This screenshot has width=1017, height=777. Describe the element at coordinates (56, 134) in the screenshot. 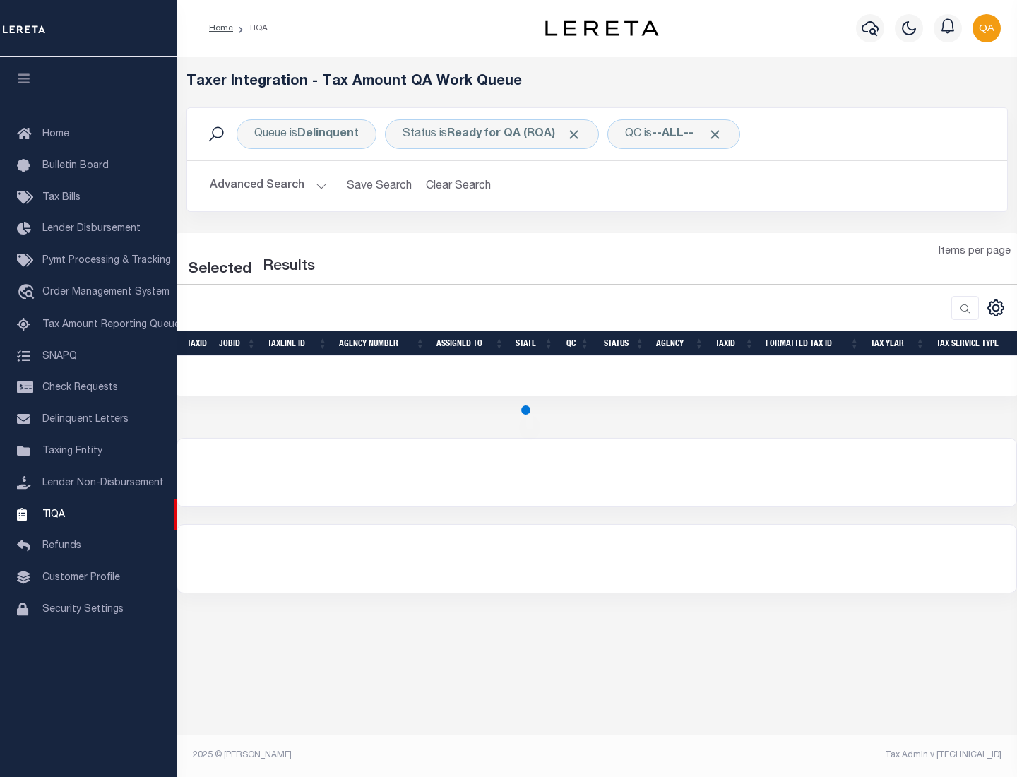

I see `span: Home` at that location.